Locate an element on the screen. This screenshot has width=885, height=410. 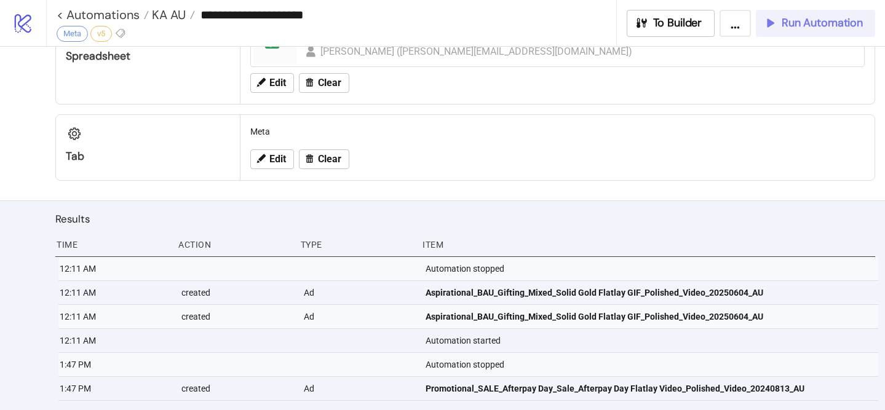
h2: Results is located at coordinates (465, 219).